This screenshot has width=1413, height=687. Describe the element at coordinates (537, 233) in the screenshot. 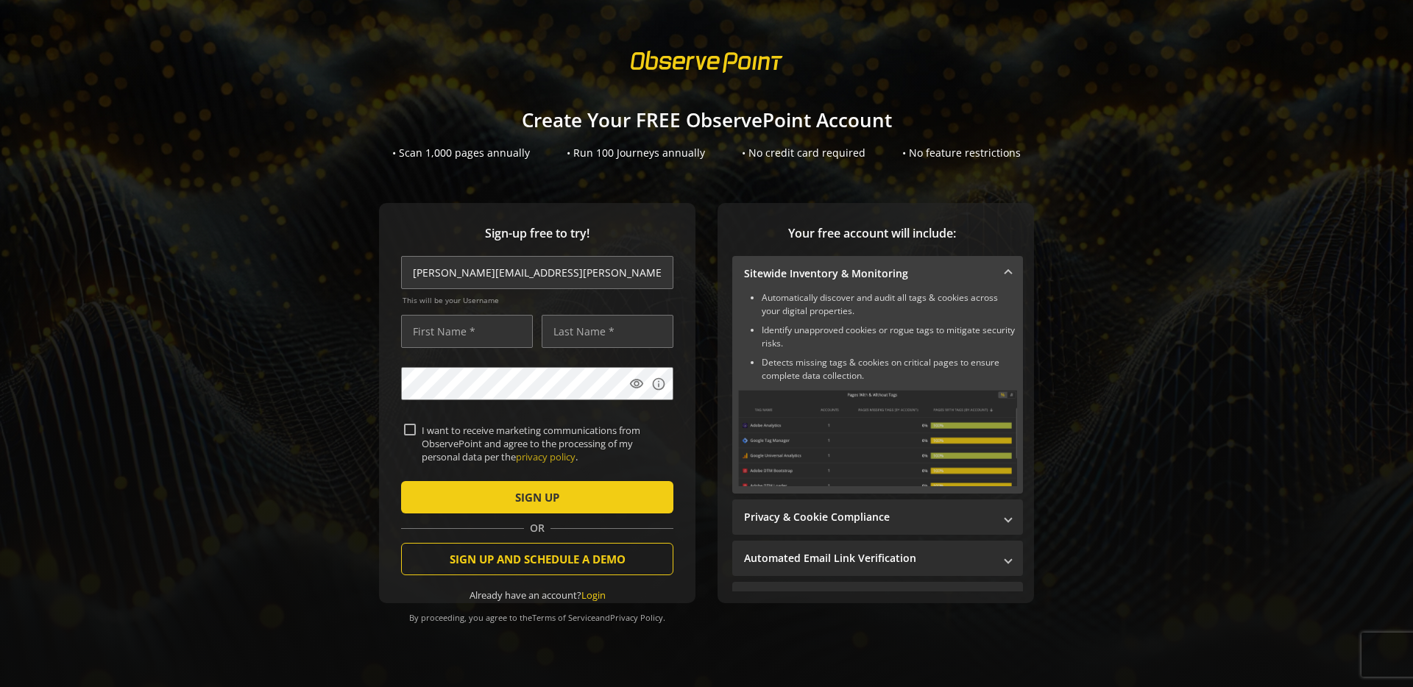

I see `span: Sign-up free to try!` at that location.